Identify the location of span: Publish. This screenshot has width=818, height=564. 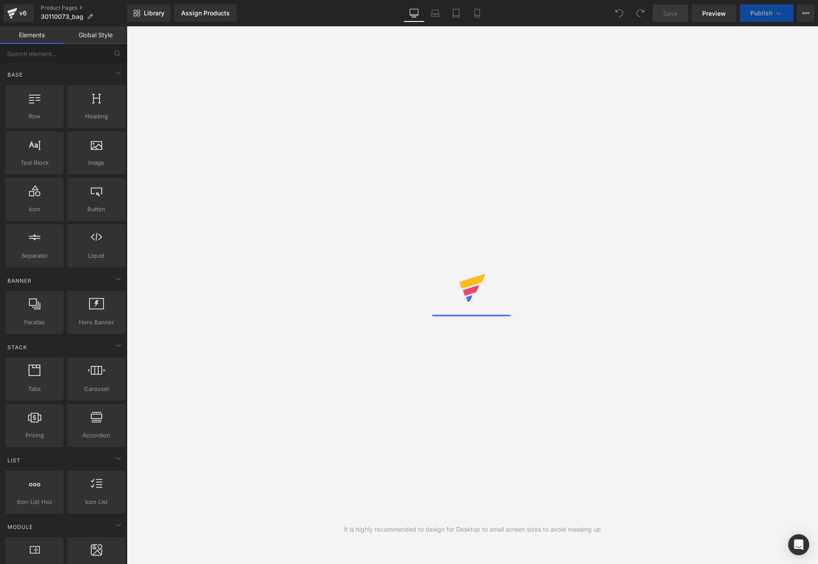
(761, 13).